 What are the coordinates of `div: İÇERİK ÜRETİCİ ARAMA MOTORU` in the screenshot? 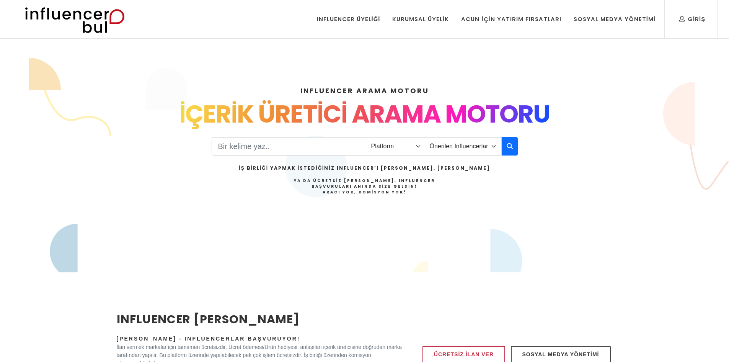 It's located at (365, 114).